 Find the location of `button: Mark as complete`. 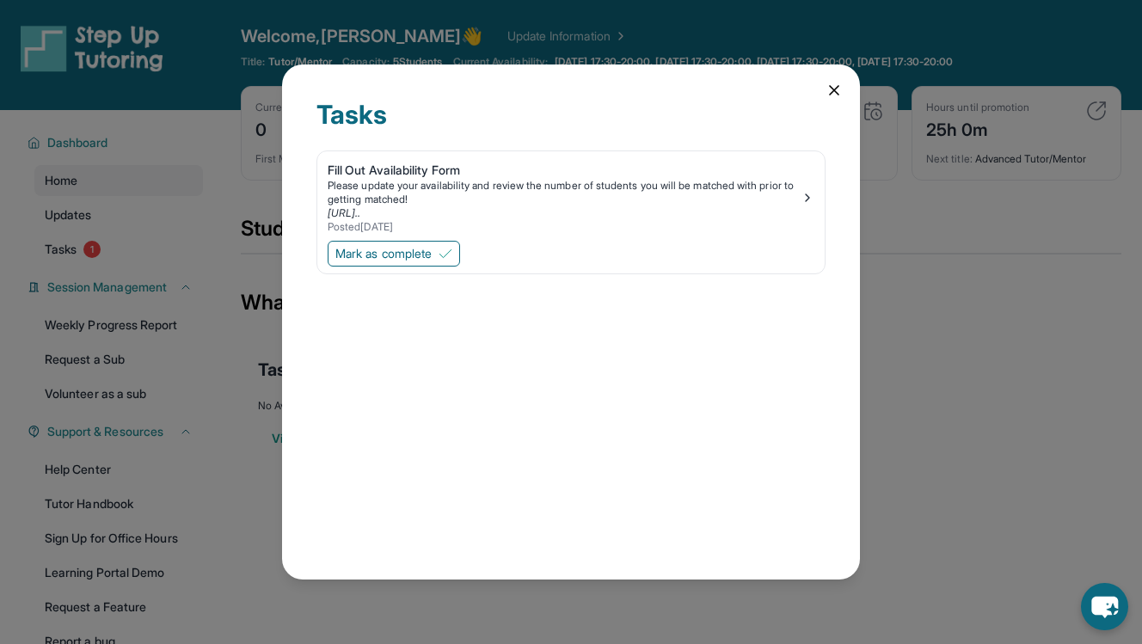

button: Mark as complete is located at coordinates (394, 254).